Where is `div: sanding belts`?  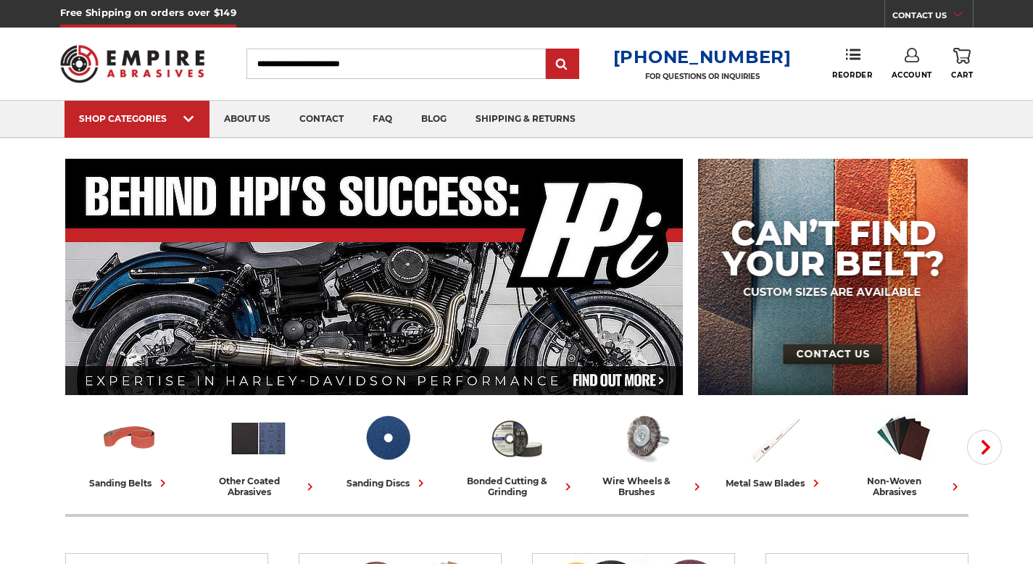
div: sanding belts is located at coordinates (130, 483).